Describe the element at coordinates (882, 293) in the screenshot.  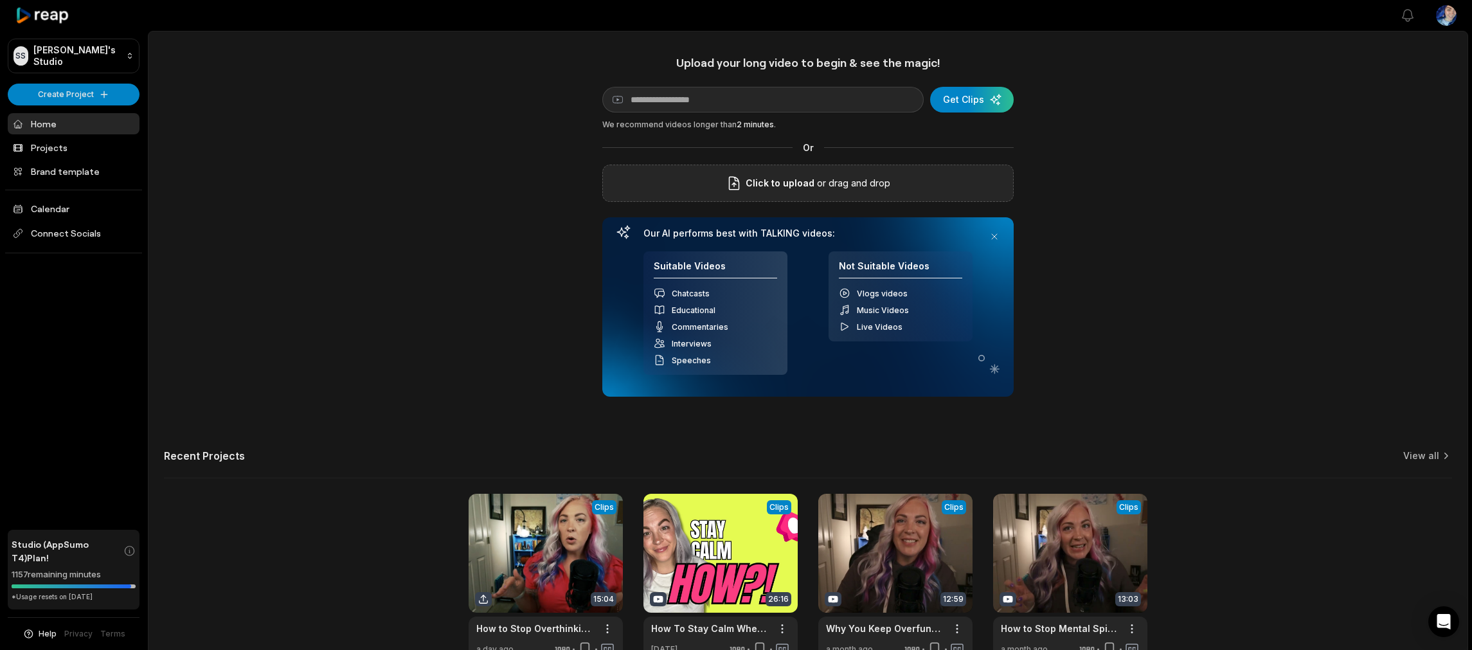
I see `span: Vlogs videos` at that location.